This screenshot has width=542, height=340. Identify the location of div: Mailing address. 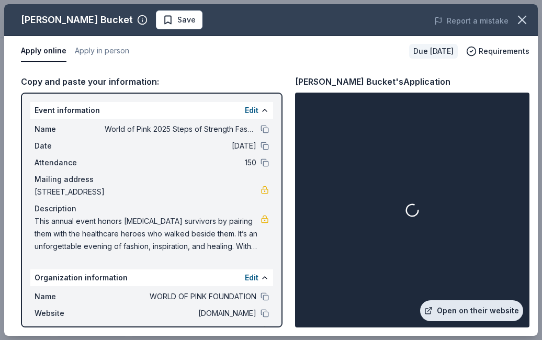
(152, 180).